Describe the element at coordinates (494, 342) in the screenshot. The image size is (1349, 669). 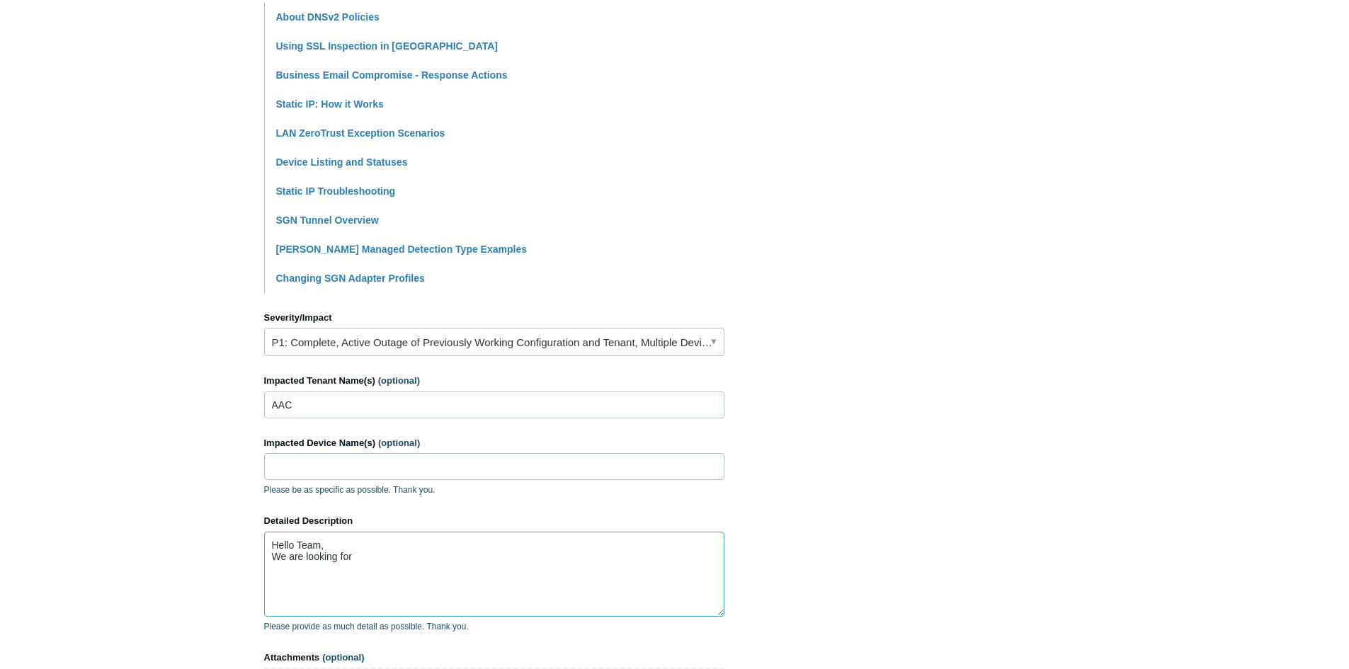
I see `a: P1: Complete, Active Outage of Previously Working Configuration and Tenant, Multiple Devices` at that location.